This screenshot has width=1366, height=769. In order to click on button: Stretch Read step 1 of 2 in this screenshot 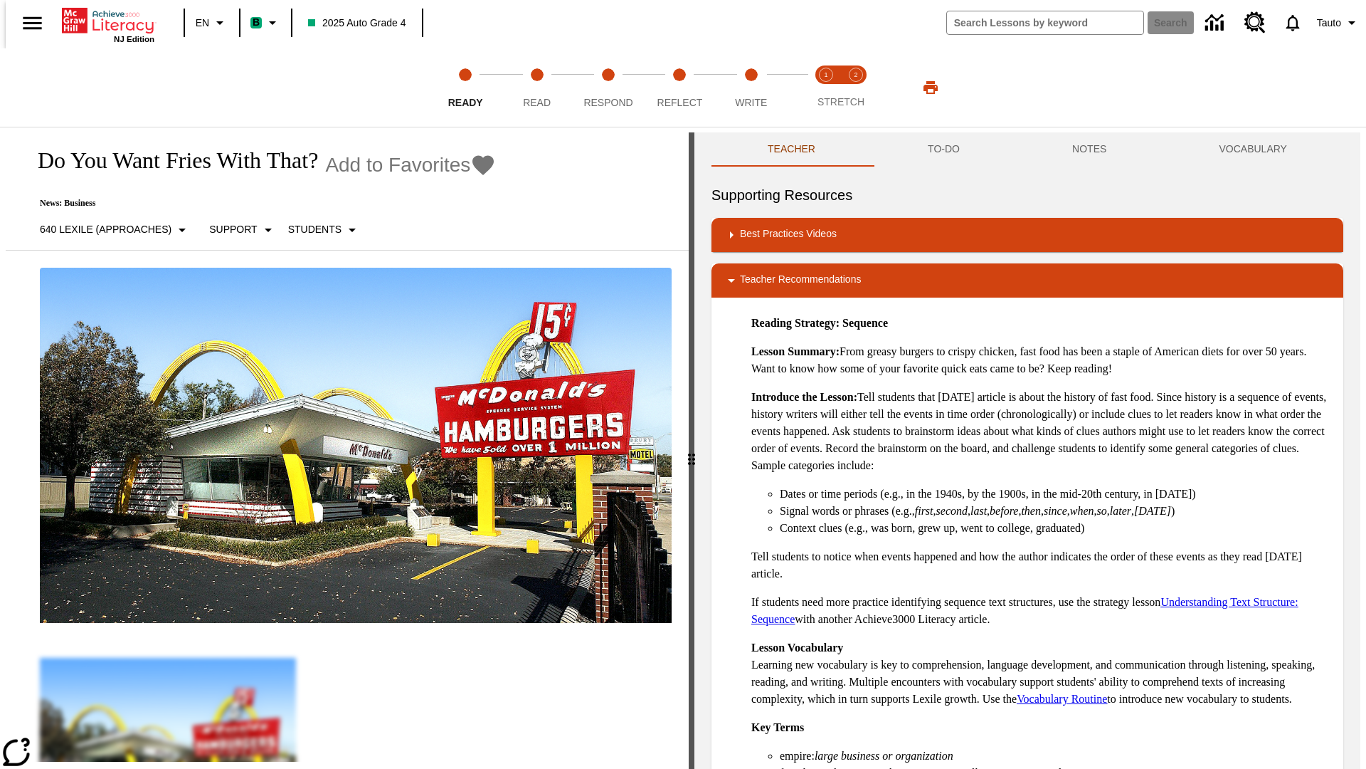, I will do `click(826, 88)`.